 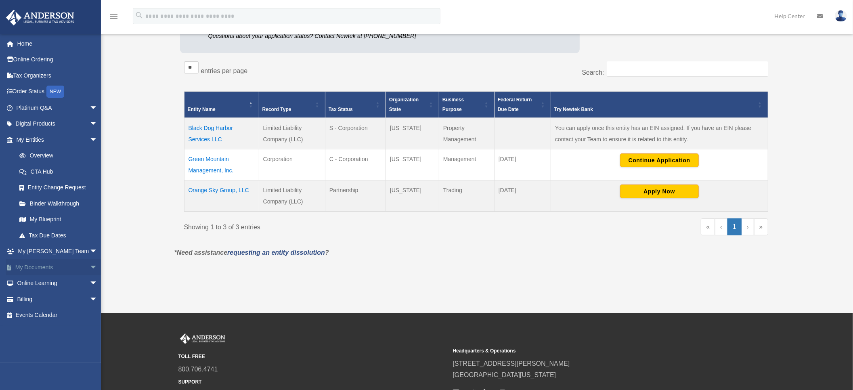 I want to click on a: Overview, so click(x=57, y=156).